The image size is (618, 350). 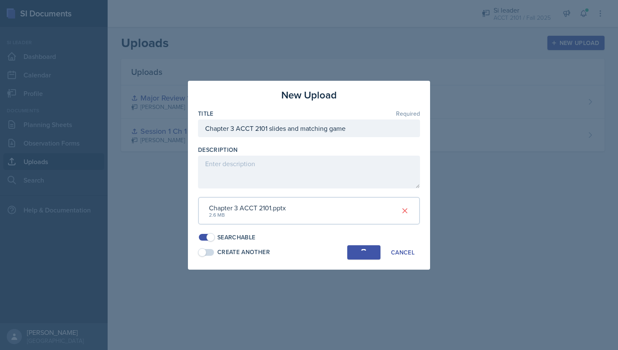 I want to click on h3: New Upload, so click(x=309, y=95).